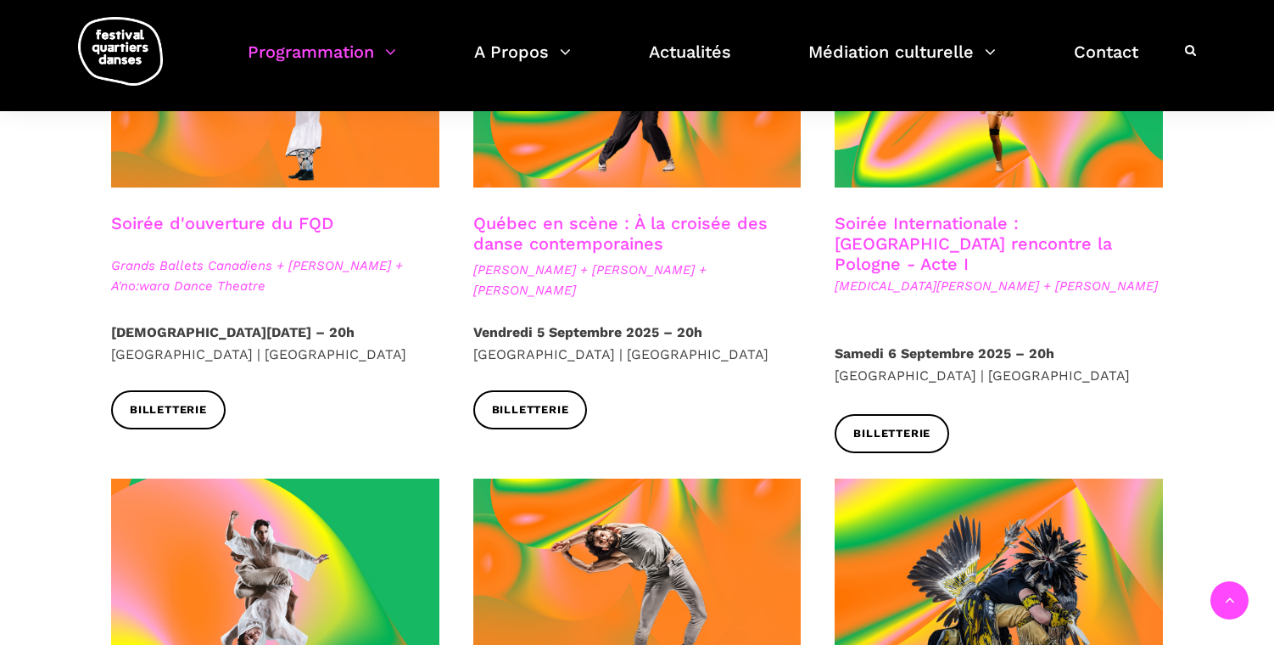 The width and height of the screenshot is (1274, 645). What do you see at coordinates (902, 62) in the screenshot?
I see `a: Médiation culturelle` at bounding box center [902, 62].